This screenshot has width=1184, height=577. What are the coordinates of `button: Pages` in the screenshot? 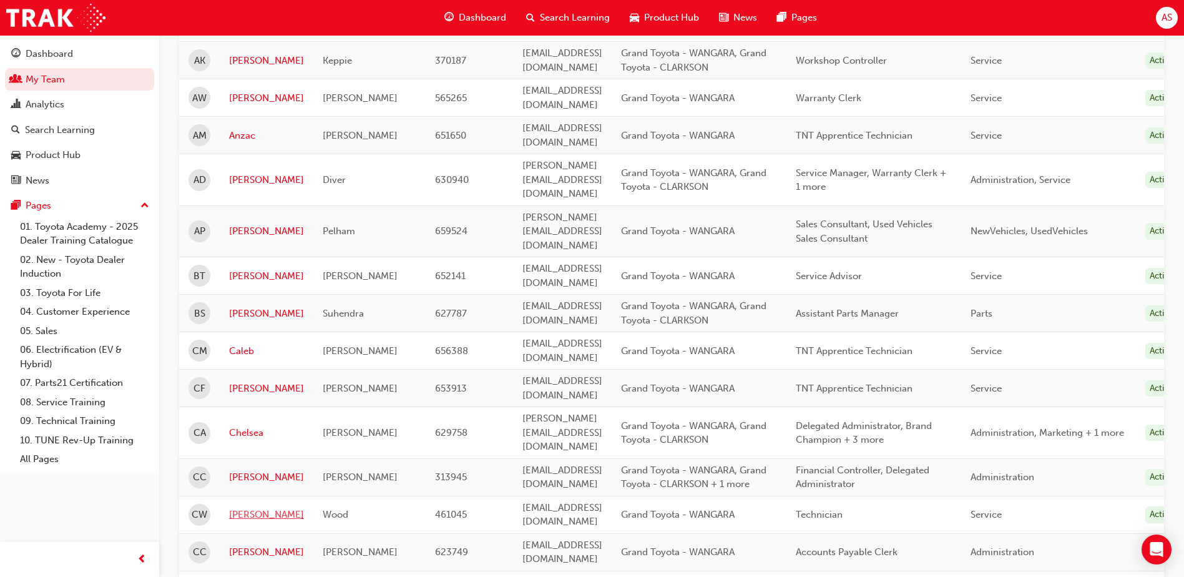 It's located at (79, 205).